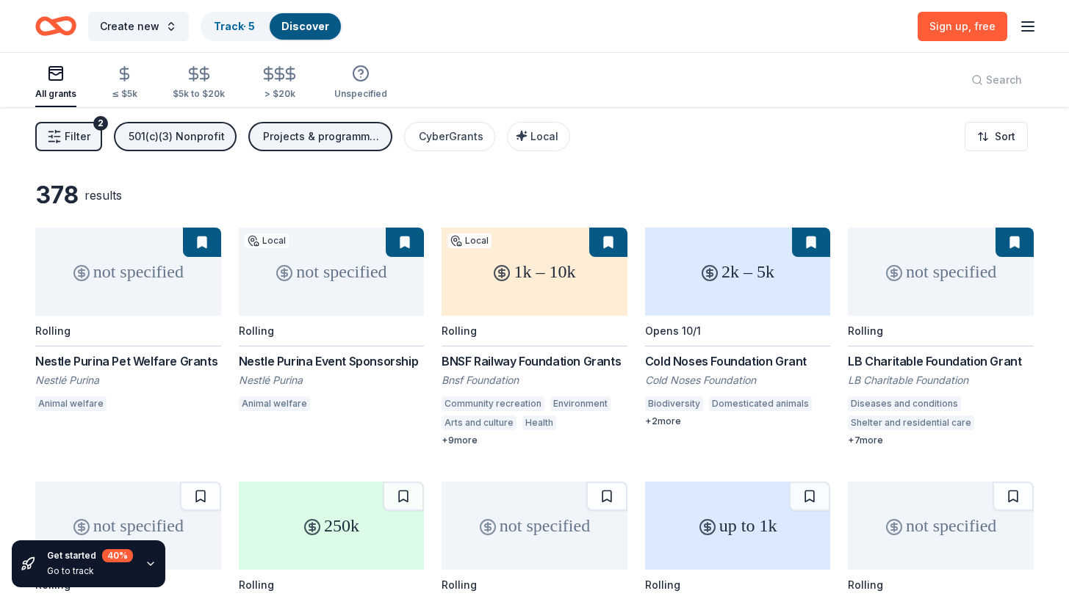 This screenshot has height=599, width=1069. Describe the element at coordinates (361, 83) in the screenshot. I see `button: Unspecified` at that location.